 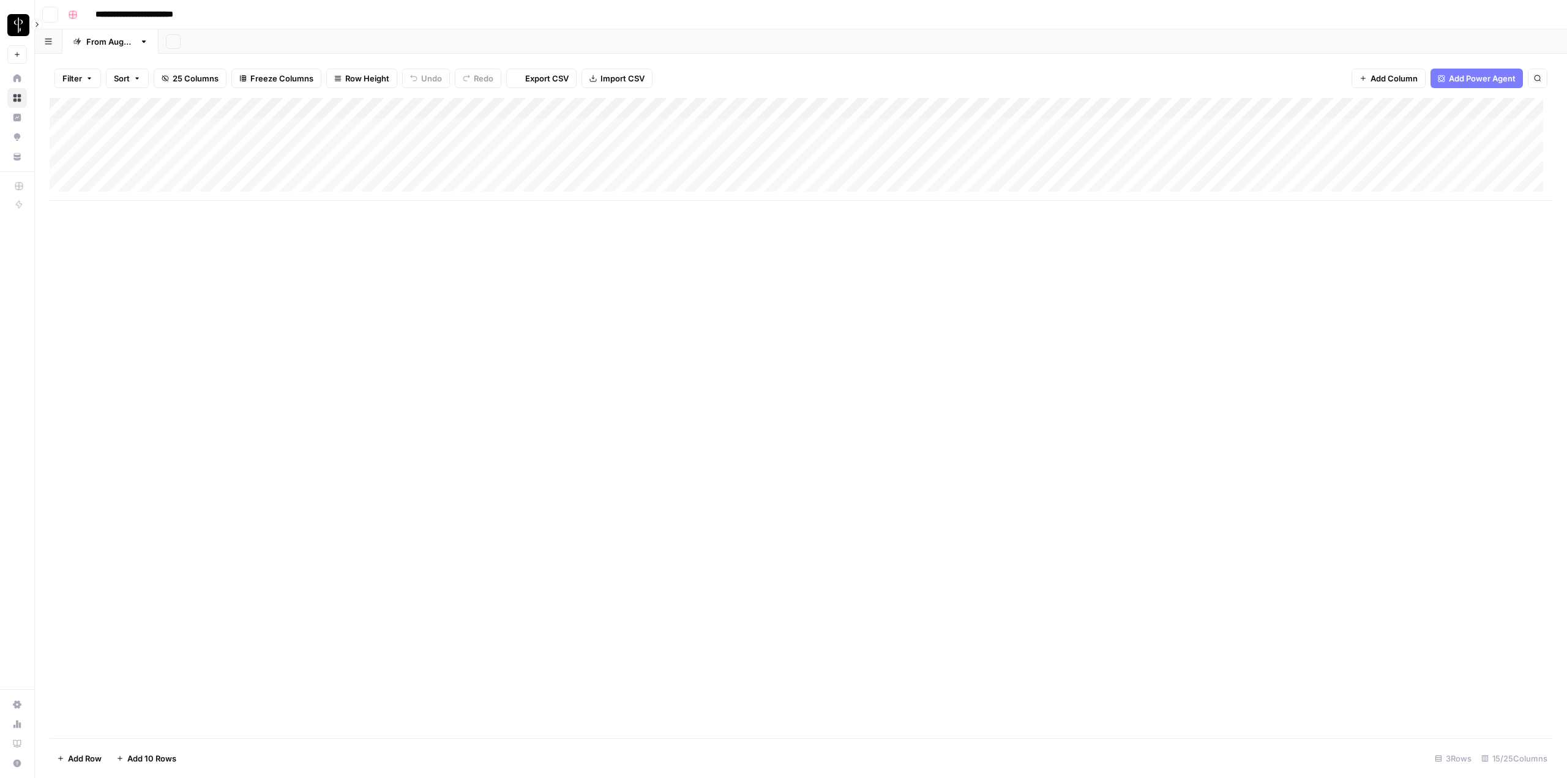 I want to click on button: Import CSV, so click(x=617, y=78).